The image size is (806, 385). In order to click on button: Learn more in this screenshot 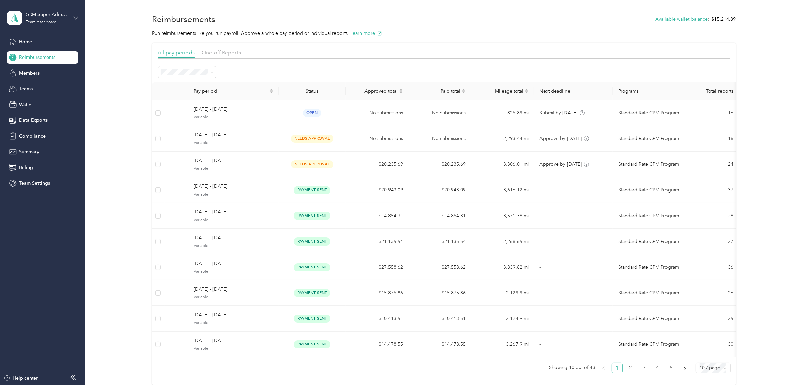, I will do `click(366, 33)`.